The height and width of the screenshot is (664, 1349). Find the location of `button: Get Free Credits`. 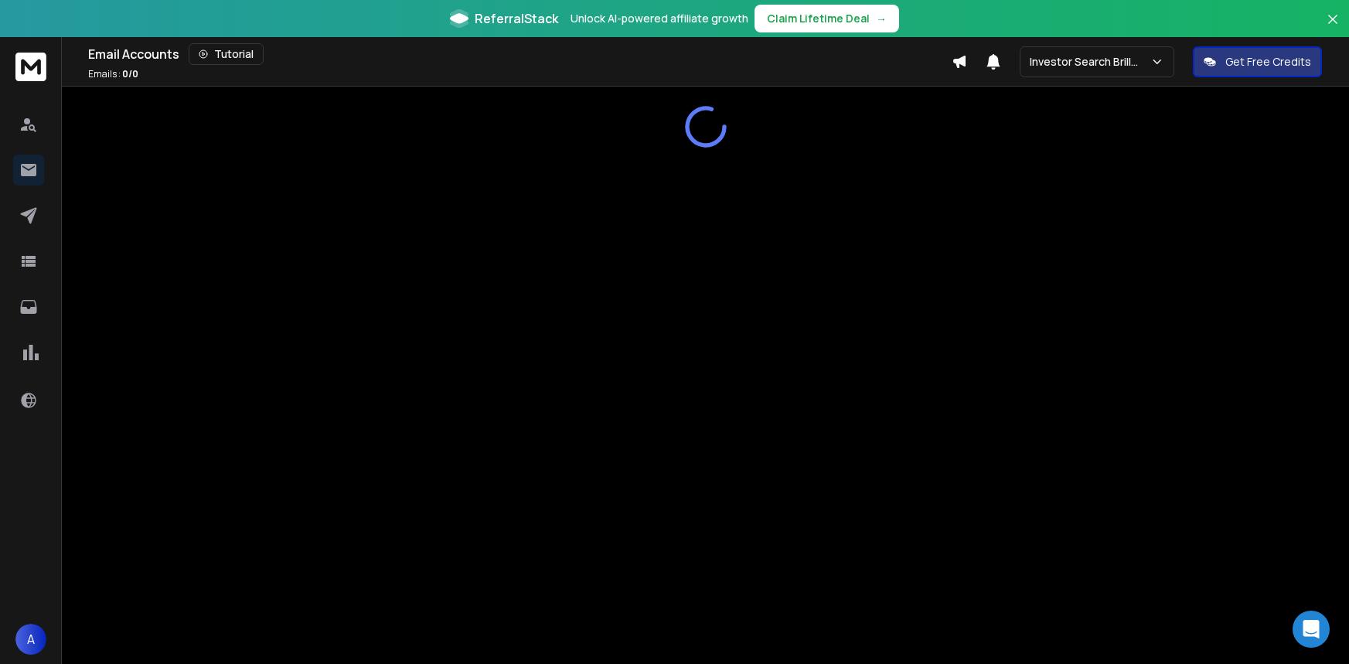

button: Get Free Credits is located at coordinates (1257, 62).